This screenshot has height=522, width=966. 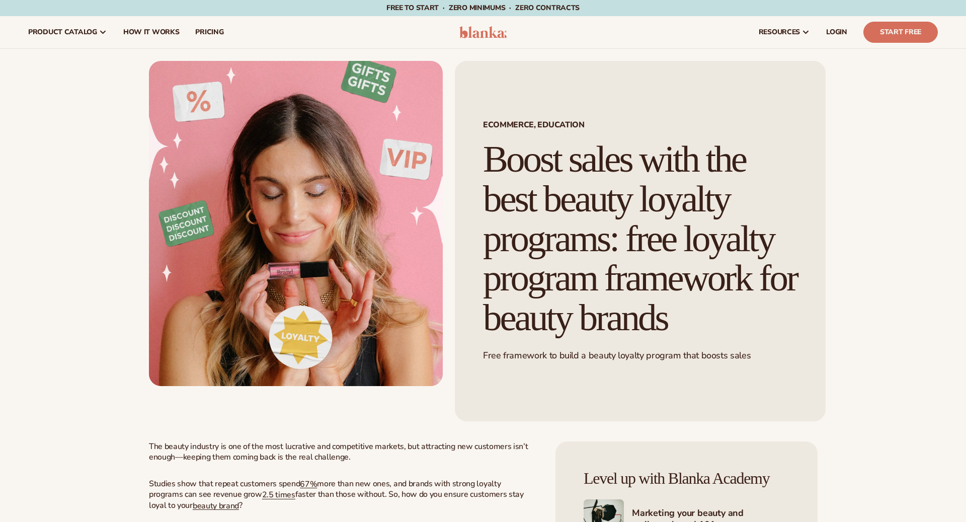 What do you see at coordinates (279, 495) in the screenshot?
I see `a: 2.5 times` at bounding box center [279, 495].